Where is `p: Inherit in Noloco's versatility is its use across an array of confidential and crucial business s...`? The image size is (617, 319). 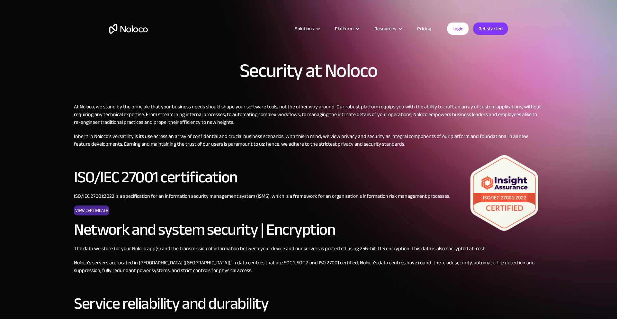 p: Inherit in Noloco's versatility is its use across an array of confidential and crucial business s... is located at coordinates (308, 140).